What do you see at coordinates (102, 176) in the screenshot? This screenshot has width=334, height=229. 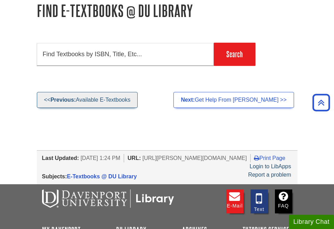 I see `a: E-Textbooks @ DU Library` at bounding box center [102, 176].